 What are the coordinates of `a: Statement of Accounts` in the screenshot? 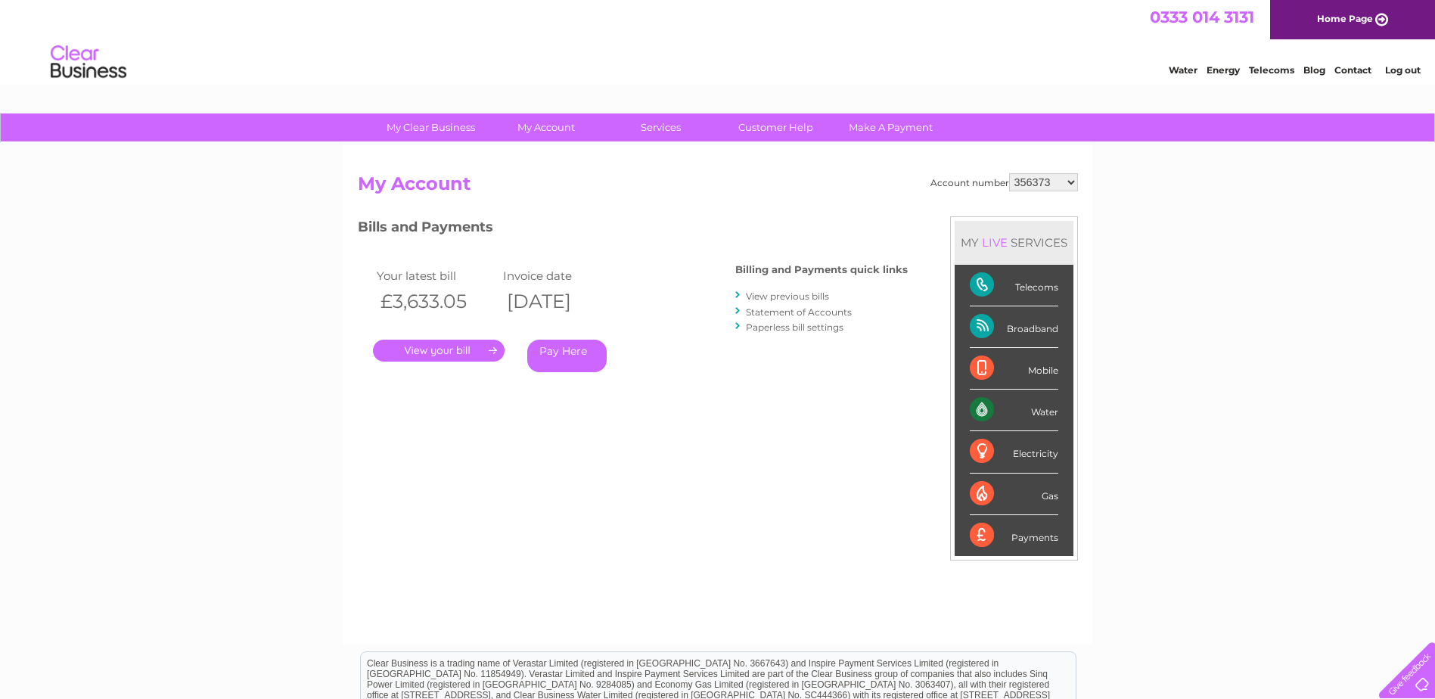 It's located at (799, 312).